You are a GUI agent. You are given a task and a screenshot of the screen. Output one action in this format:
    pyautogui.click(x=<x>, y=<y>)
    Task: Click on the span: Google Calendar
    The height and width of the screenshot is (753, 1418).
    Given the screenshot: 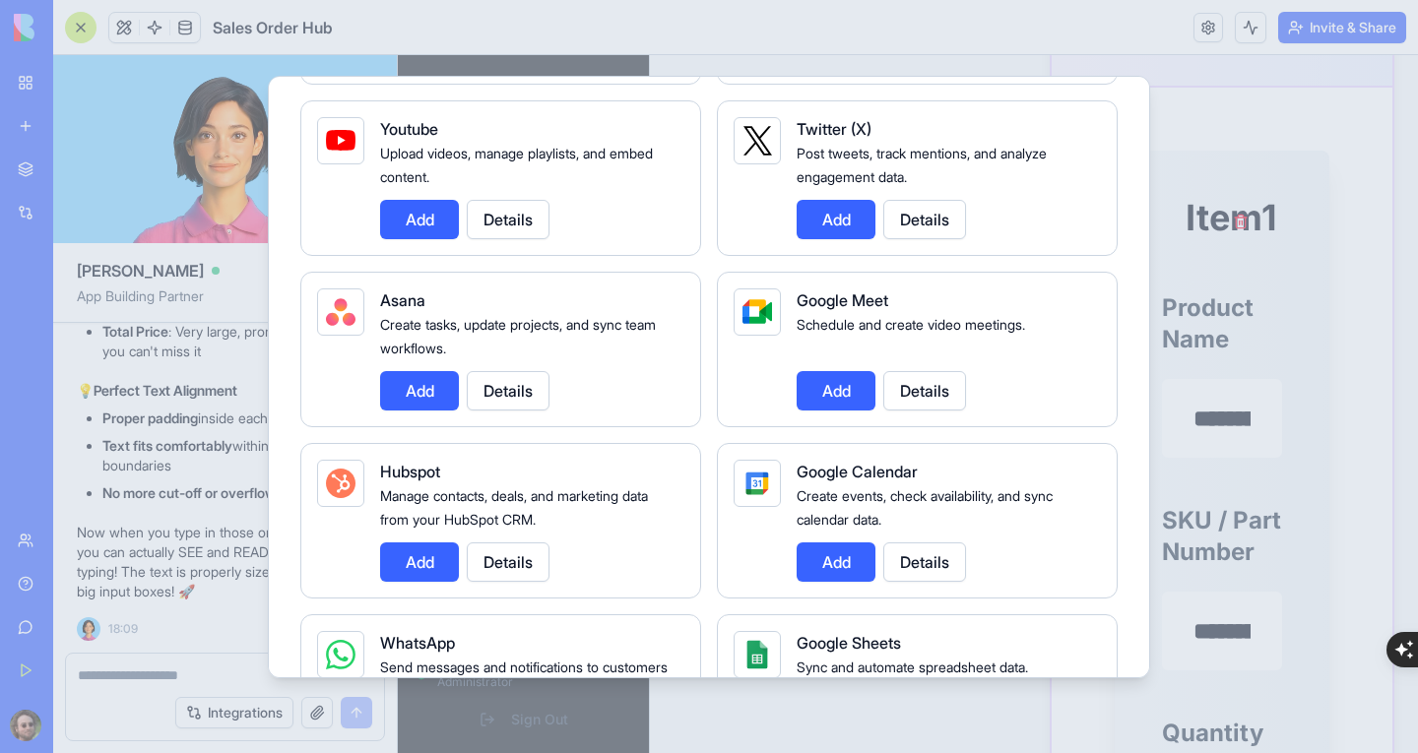 What is the action you would take?
    pyautogui.click(x=857, y=472)
    